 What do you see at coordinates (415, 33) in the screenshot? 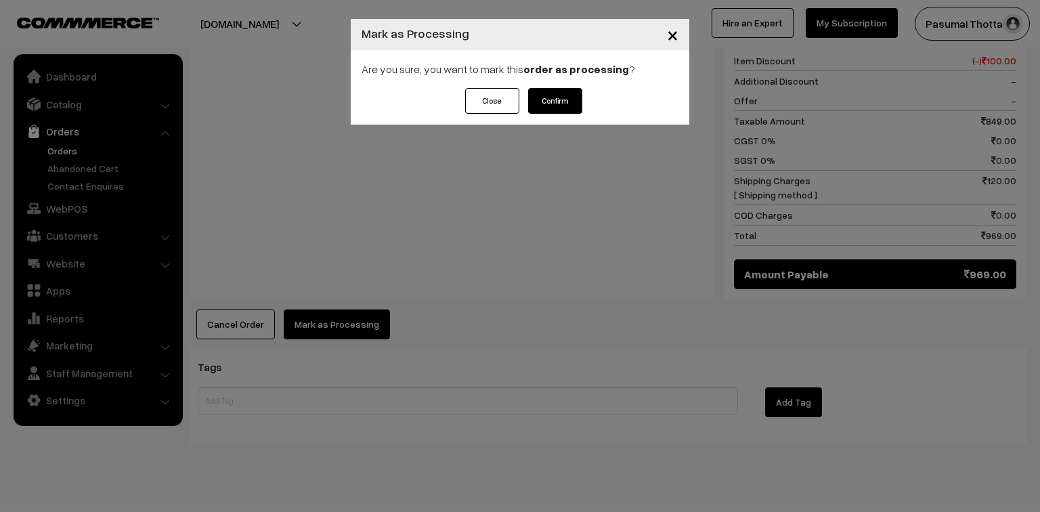
I see `h4: Mark as Processing` at bounding box center [415, 33].